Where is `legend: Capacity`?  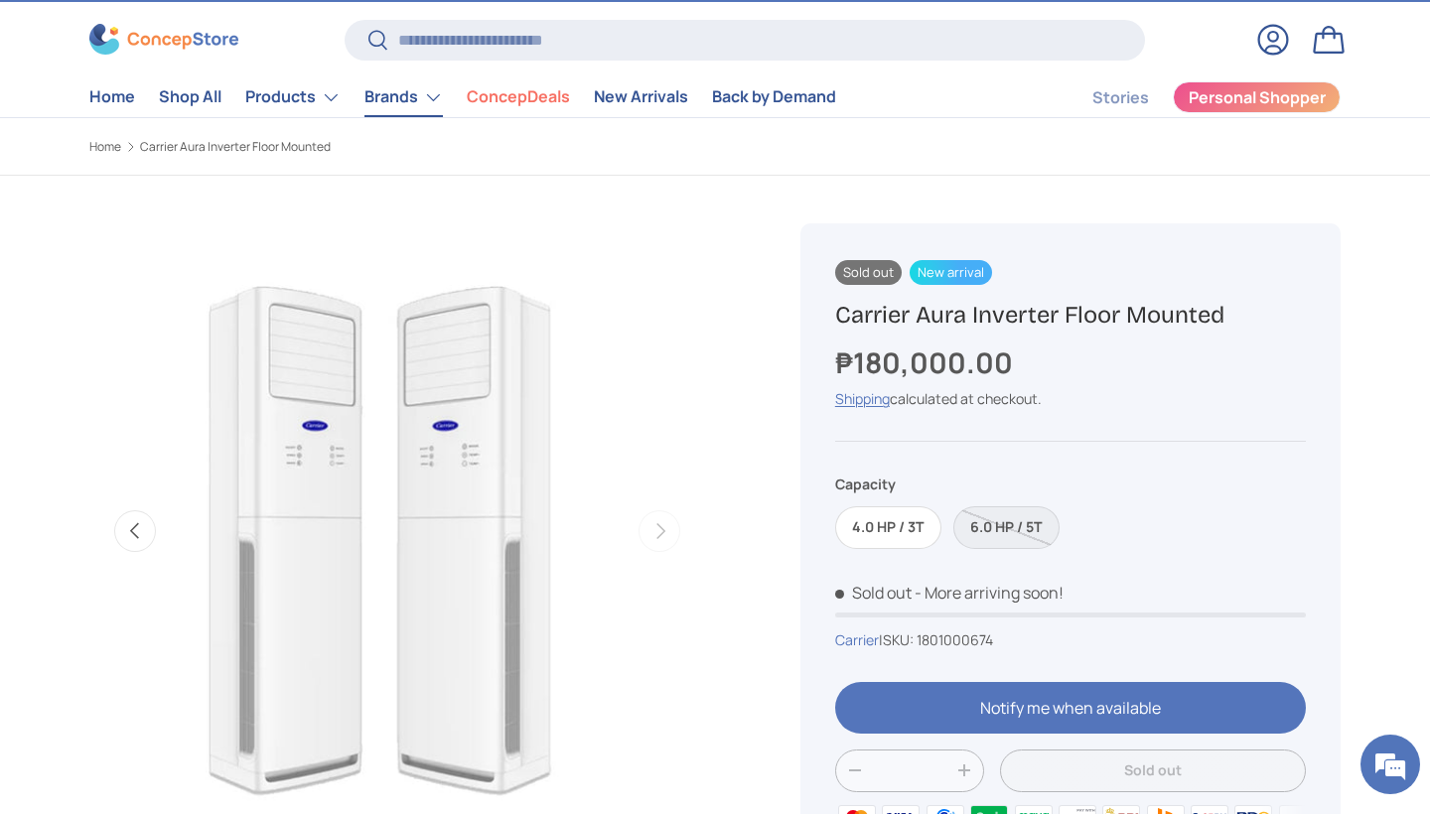
legend: Capacity is located at coordinates (865, 483).